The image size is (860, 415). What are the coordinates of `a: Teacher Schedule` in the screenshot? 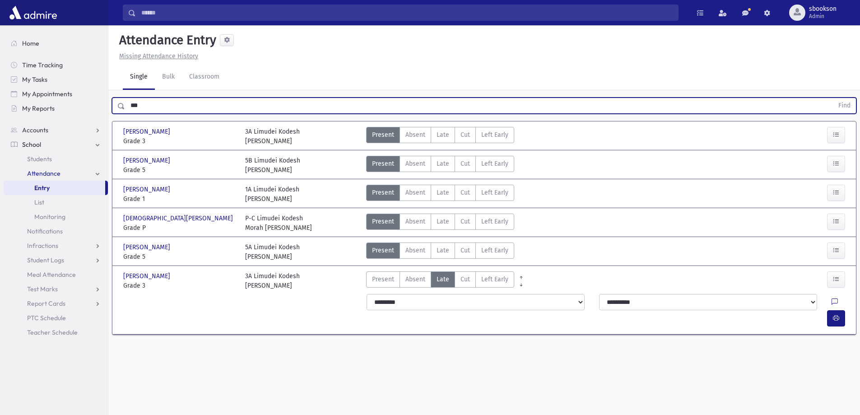 It's located at (56, 332).